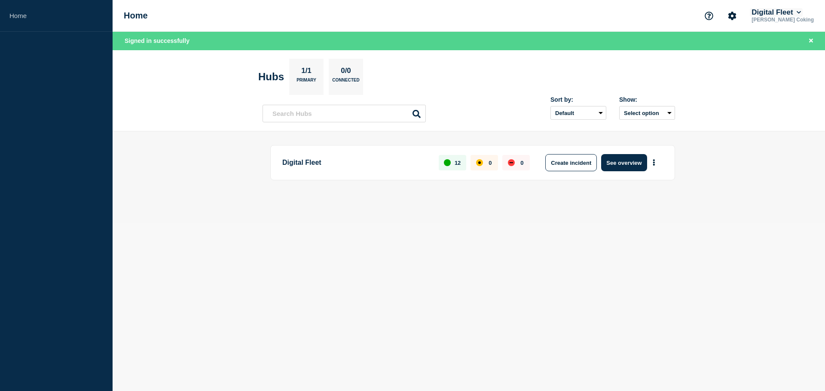  What do you see at coordinates (811, 41) in the screenshot?
I see `button: Close banner` at bounding box center [811, 41].